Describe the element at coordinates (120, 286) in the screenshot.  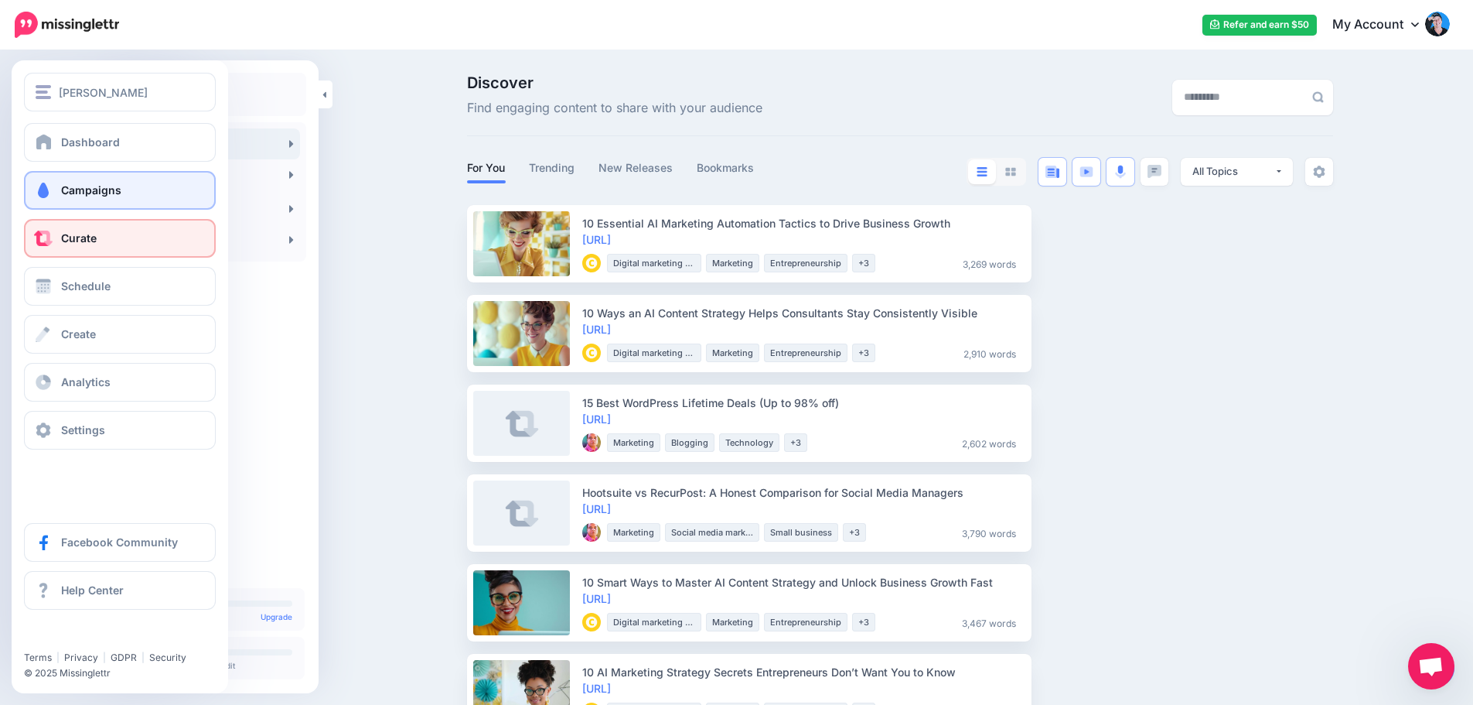
I see `a: Schedule` at that location.